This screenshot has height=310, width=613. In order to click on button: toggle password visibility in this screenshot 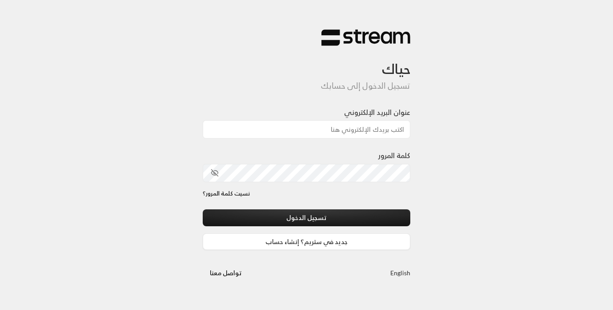, I will do `click(215, 173)`.